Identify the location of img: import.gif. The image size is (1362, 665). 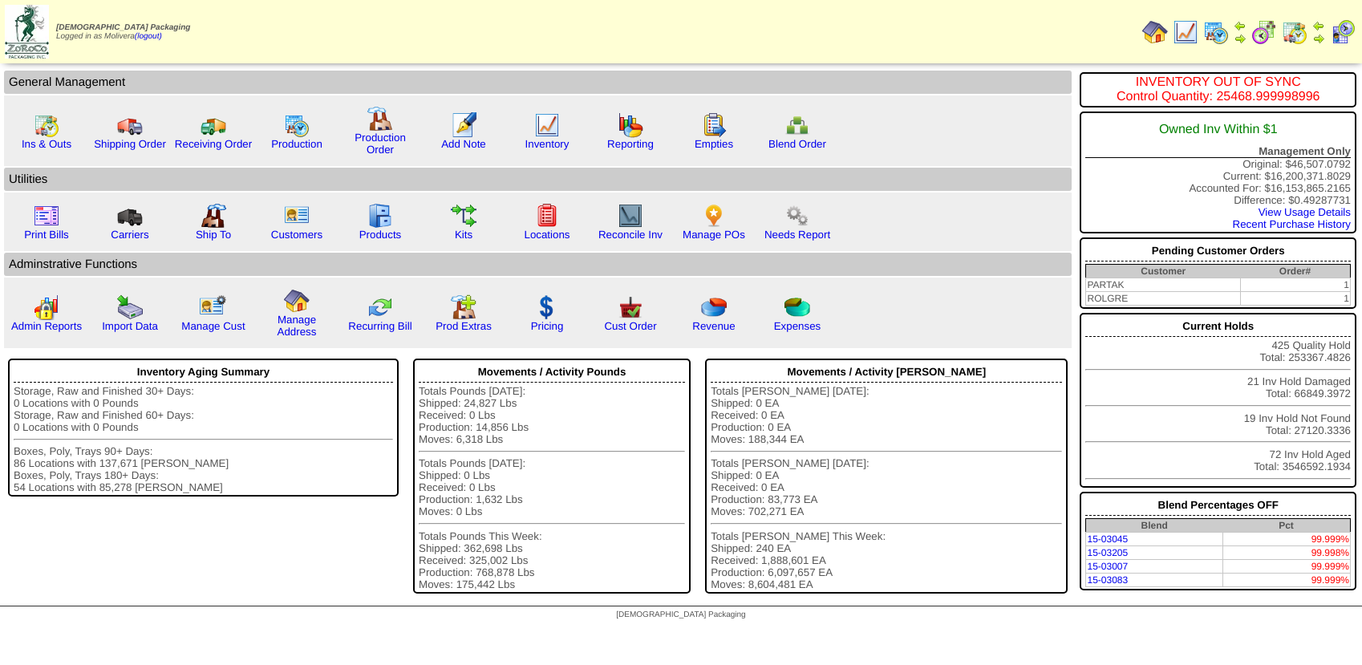
(130, 307).